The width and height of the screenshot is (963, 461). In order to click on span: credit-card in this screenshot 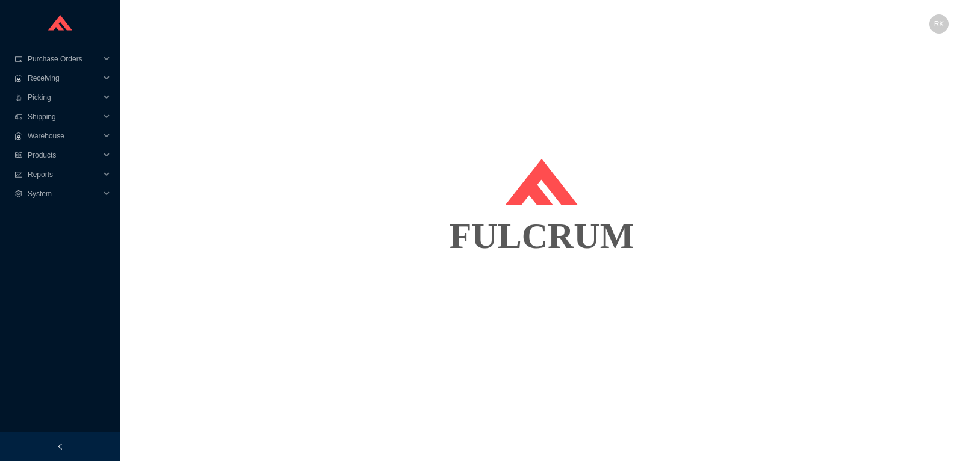, I will do `click(19, 59)`.